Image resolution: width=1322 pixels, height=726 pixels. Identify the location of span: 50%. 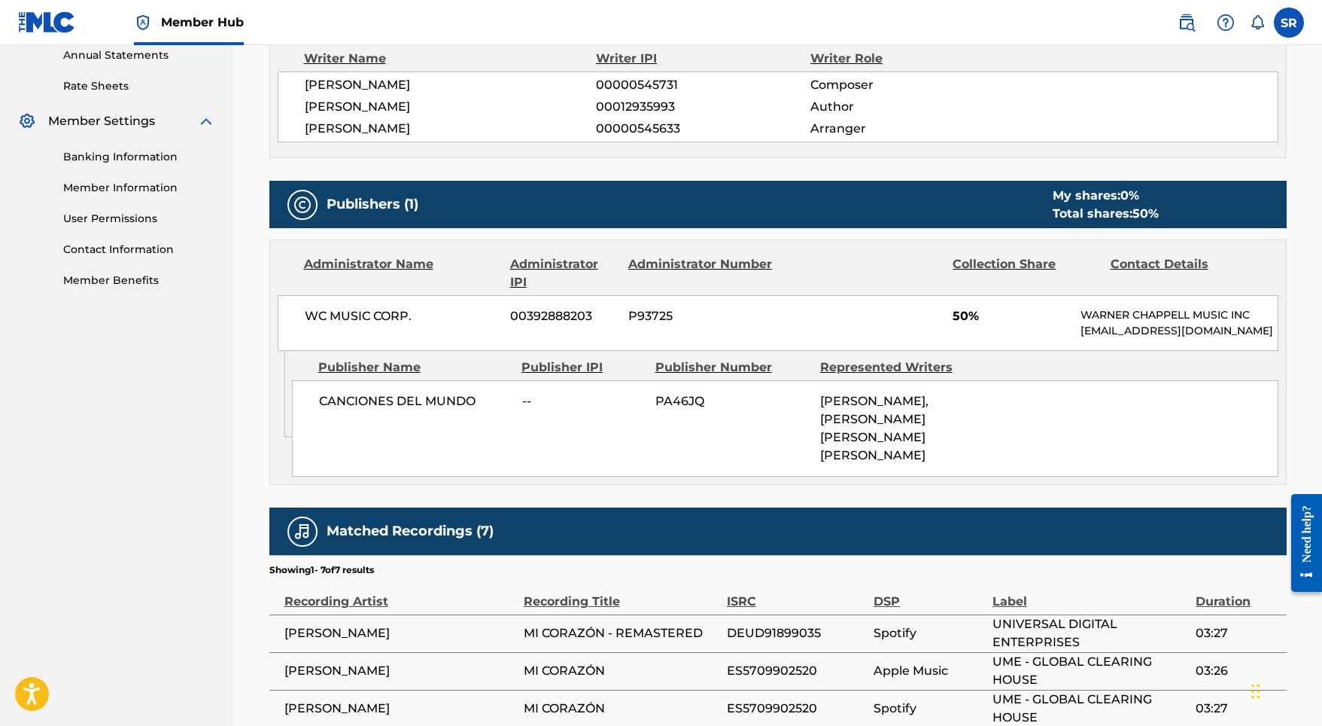
(1011, 316).